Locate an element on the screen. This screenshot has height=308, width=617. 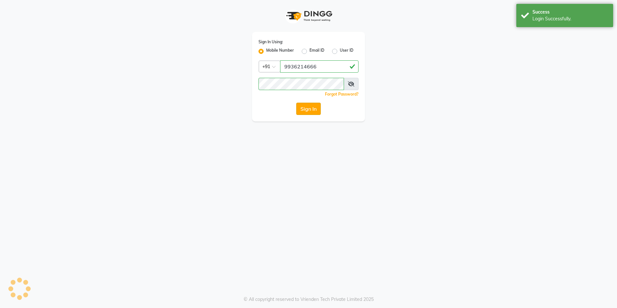
div: Success is located at coordinates (570, 12).